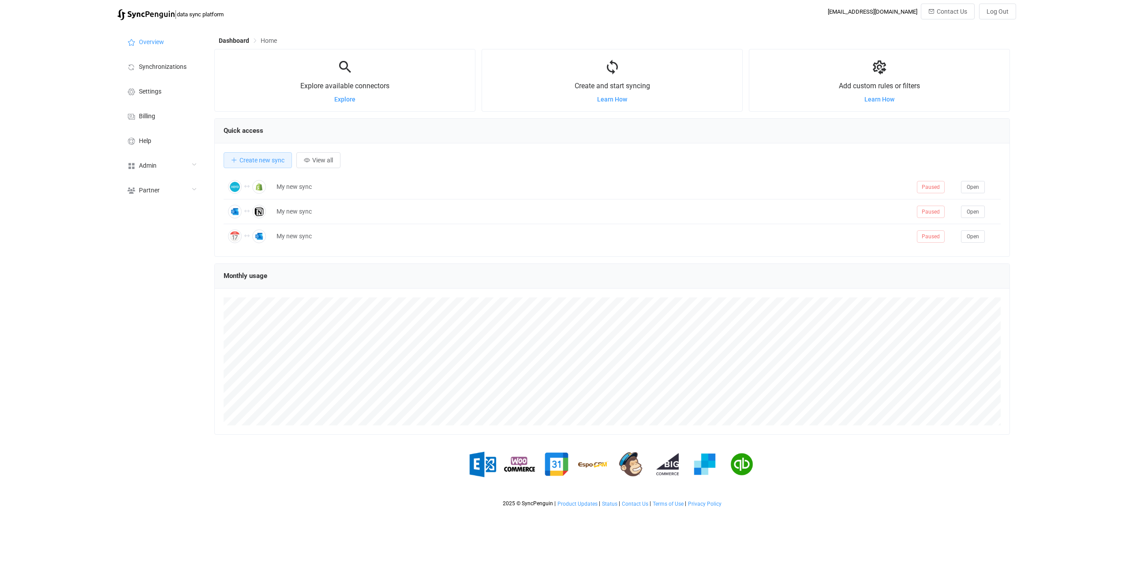 This screenshot has height=586, width=1129. Describe the element at coordinates (147, 116) in the screenshot. I see `span: Billing` at that location.